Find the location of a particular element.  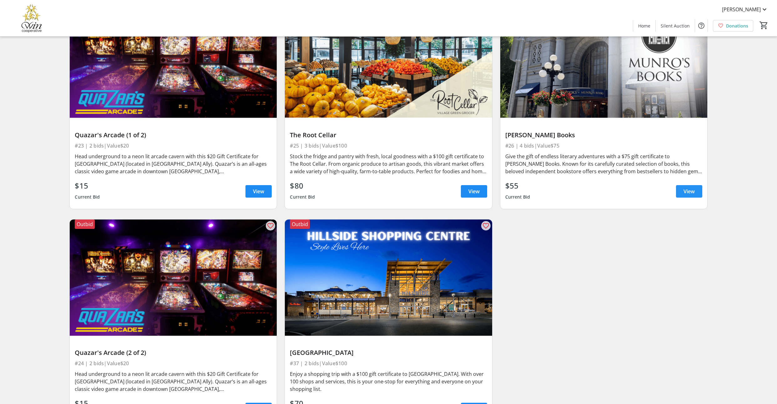

span: Home is located at coordinates (644, 26).